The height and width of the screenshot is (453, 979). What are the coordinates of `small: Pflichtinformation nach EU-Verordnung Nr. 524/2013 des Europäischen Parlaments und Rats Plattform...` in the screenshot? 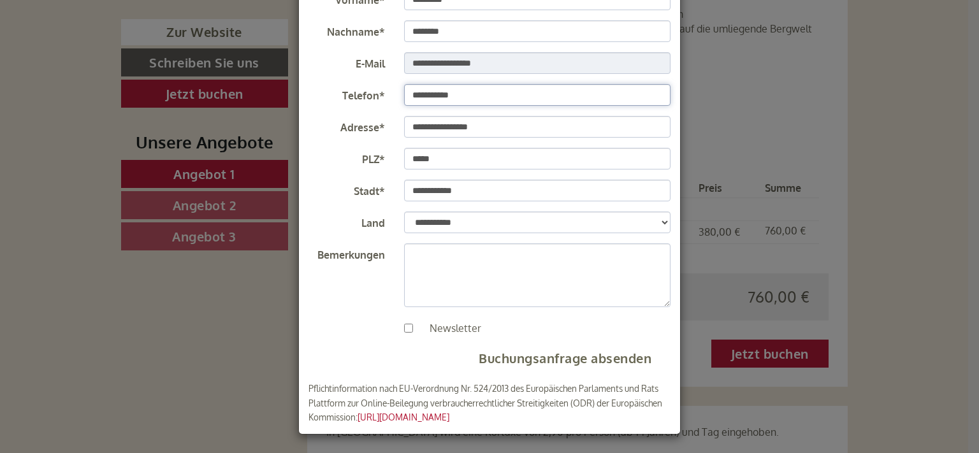 It's located at (485, 403).